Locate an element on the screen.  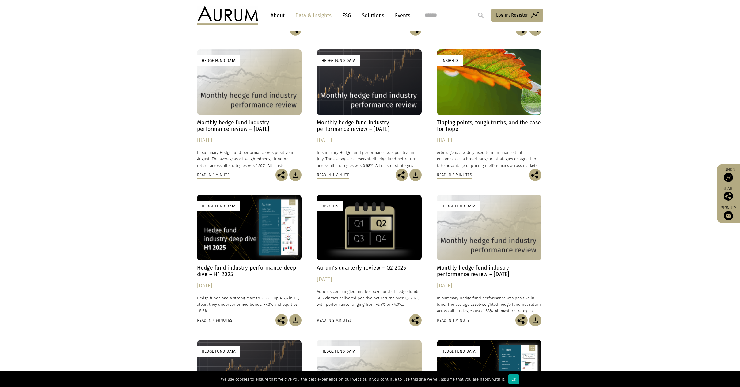
a: About is located at coordinates (278, 15).